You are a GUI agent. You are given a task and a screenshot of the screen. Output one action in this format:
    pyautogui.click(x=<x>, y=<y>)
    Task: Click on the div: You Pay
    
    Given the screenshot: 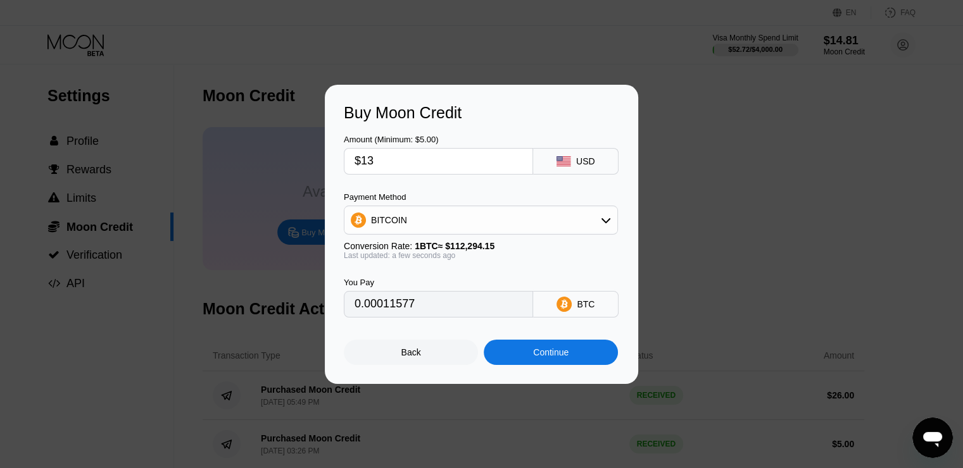 What is the action you would take?
    pyautogui.click(x=438, y=282)
    